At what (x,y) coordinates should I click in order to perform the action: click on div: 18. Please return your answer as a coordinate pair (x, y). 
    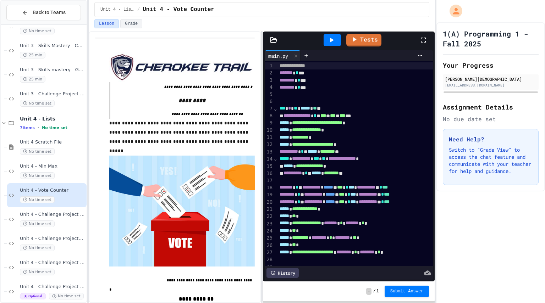
    Looking at the image, I should click on (269, 188).